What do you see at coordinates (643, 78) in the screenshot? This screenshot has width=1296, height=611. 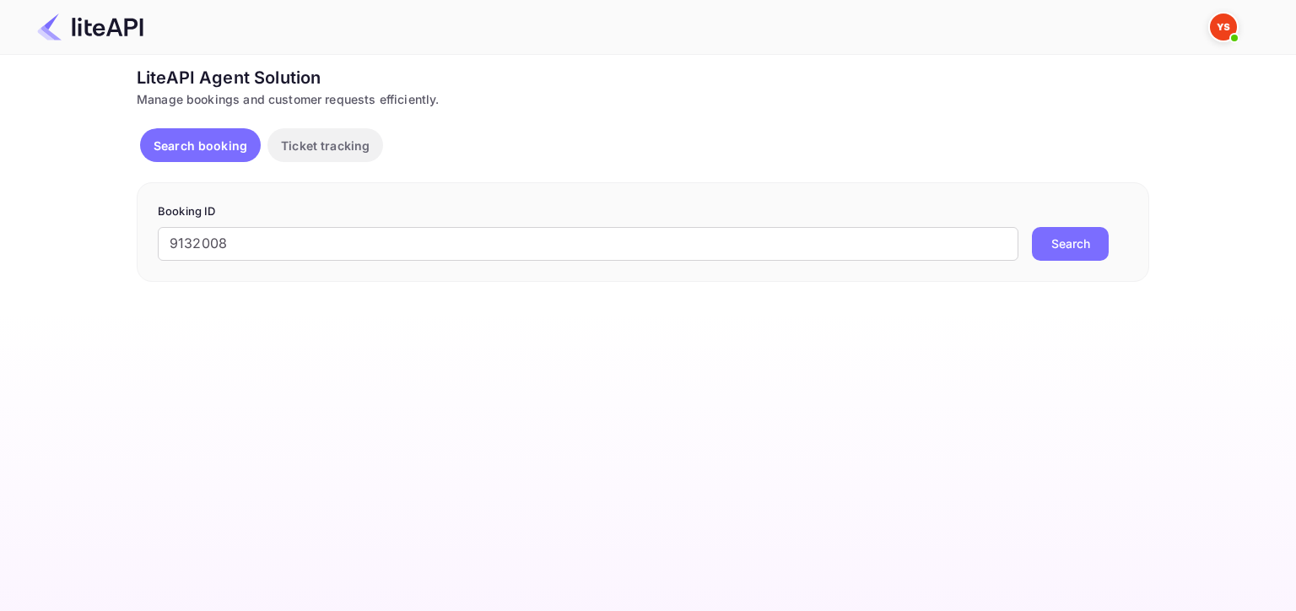 I see `div: LiteAPI Agent Solution` at bounding box center [643, 78].